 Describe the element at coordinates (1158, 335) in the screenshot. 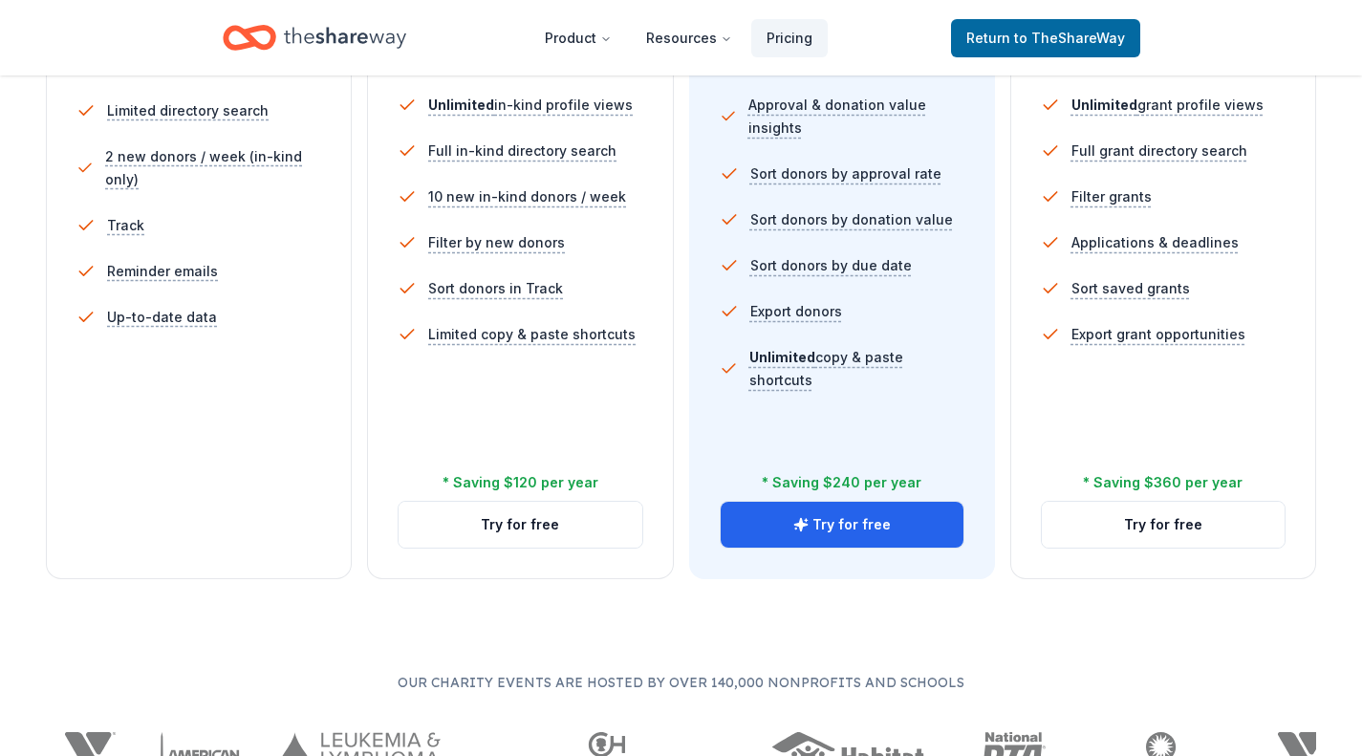

I see `span: Export grant opportunities` at that location.